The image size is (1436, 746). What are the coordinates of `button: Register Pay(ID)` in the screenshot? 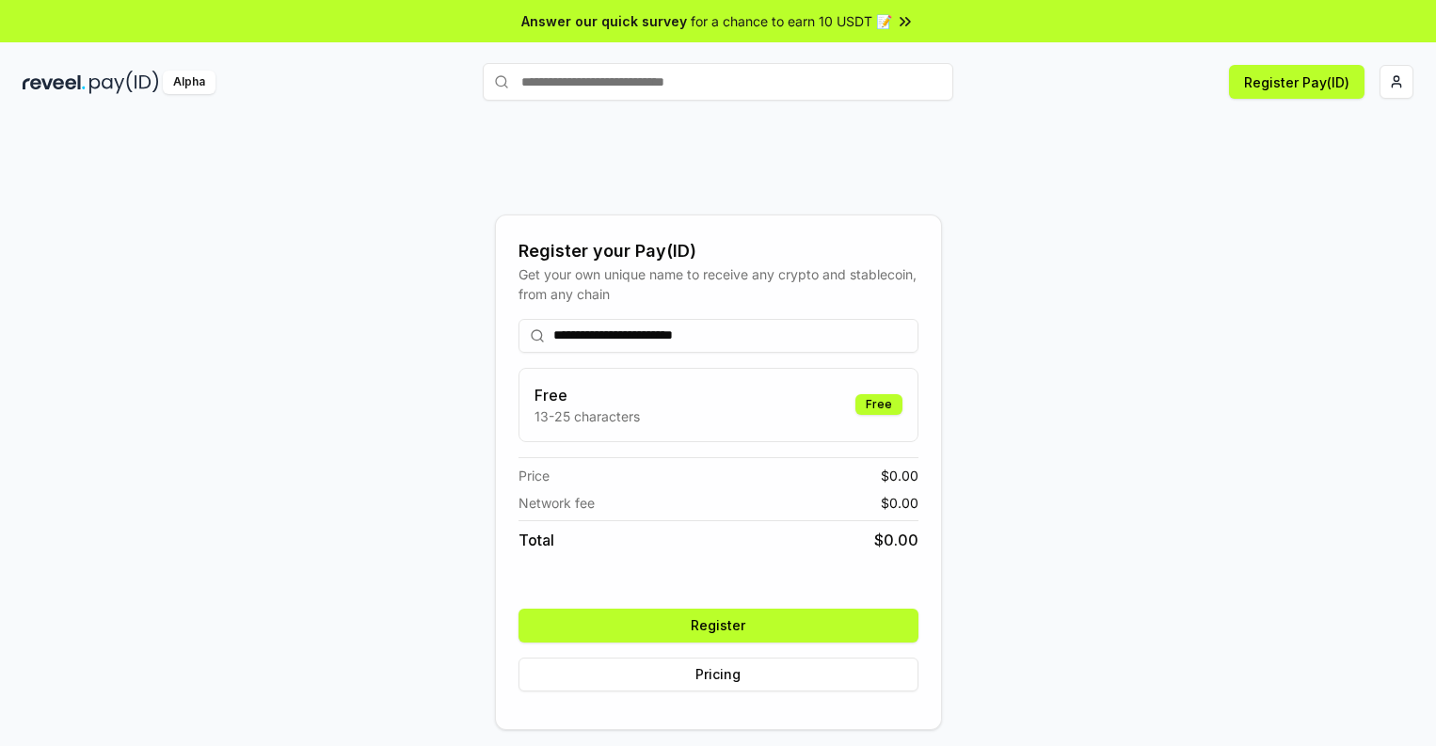 It's located at (1297, 82).